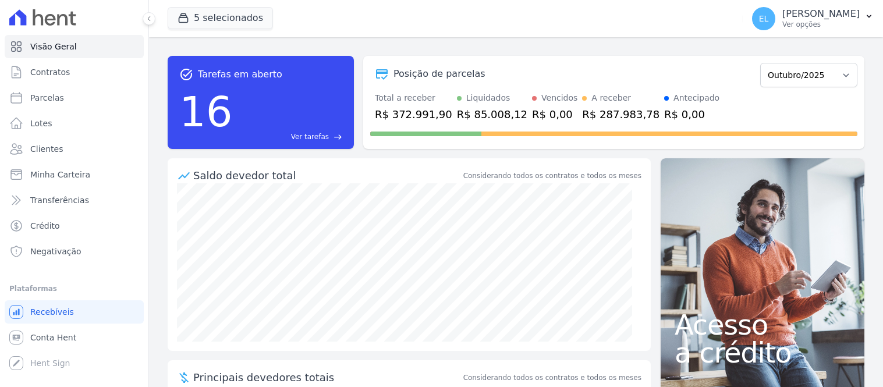 The height and width of the screenshot is (387, 883). What do you see at coordinates (54, 47) in the screenshot?
I see `span: Visão Geral` at bounding box center [54, 47].